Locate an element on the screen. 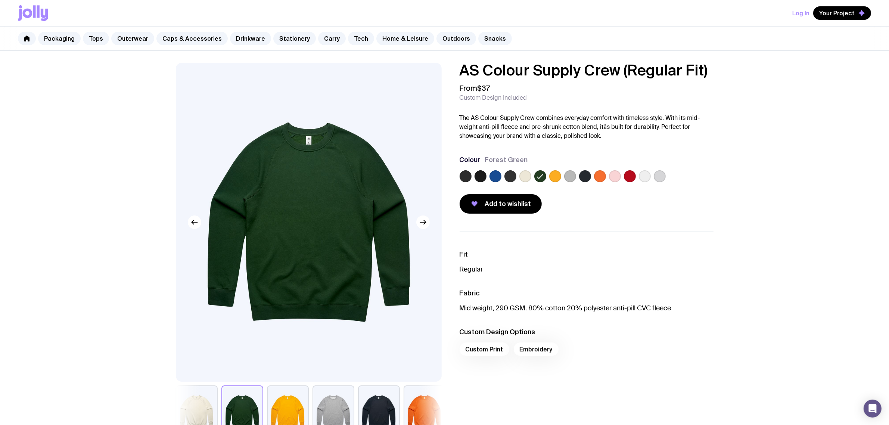  h3: Fit is located at coordinates (587, 254).